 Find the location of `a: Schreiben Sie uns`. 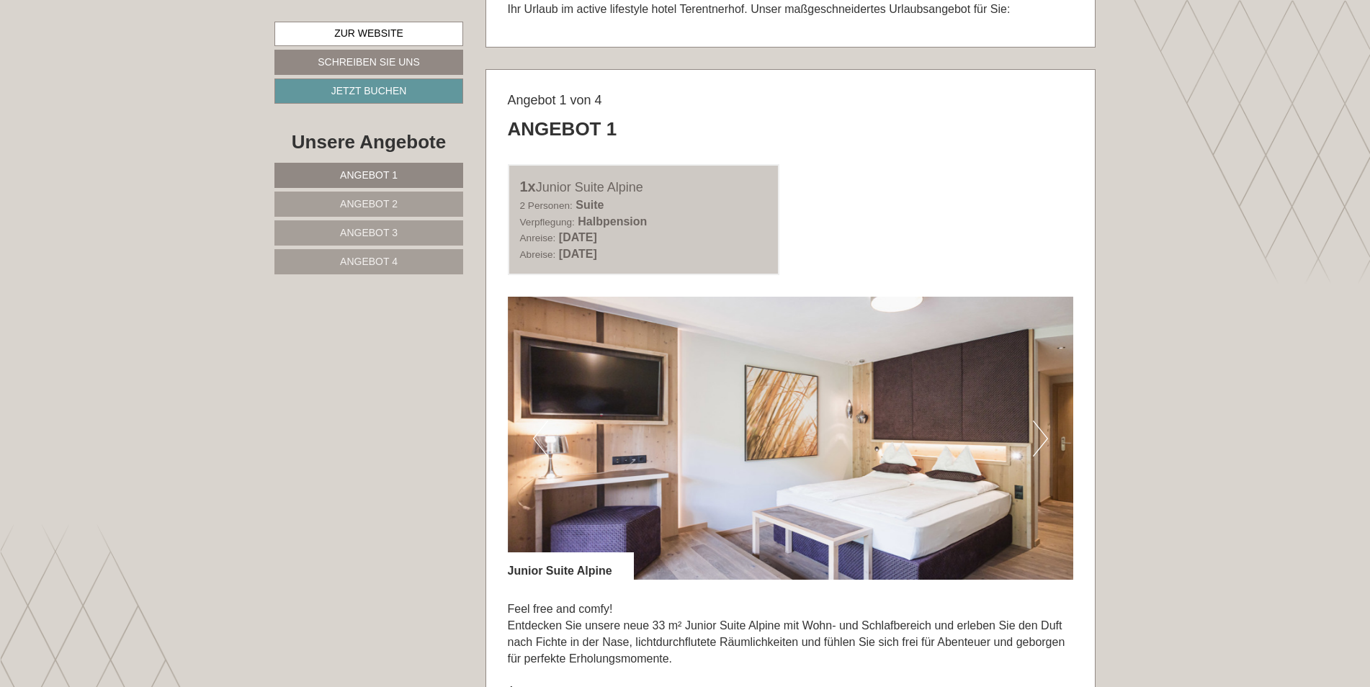

a: Schreiben Sie uns is located at coordinates (369, 62).